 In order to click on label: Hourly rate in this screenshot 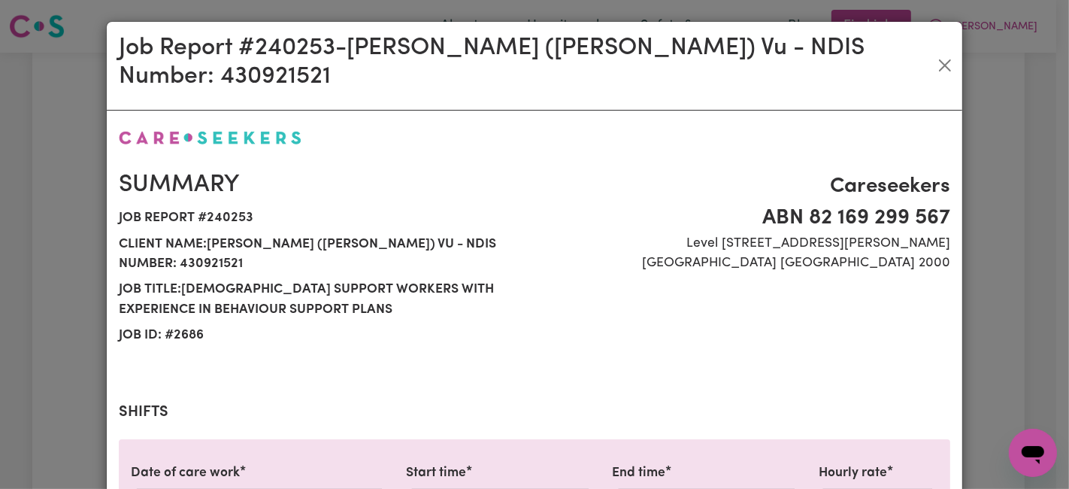, I will do `click(853, 473)`.